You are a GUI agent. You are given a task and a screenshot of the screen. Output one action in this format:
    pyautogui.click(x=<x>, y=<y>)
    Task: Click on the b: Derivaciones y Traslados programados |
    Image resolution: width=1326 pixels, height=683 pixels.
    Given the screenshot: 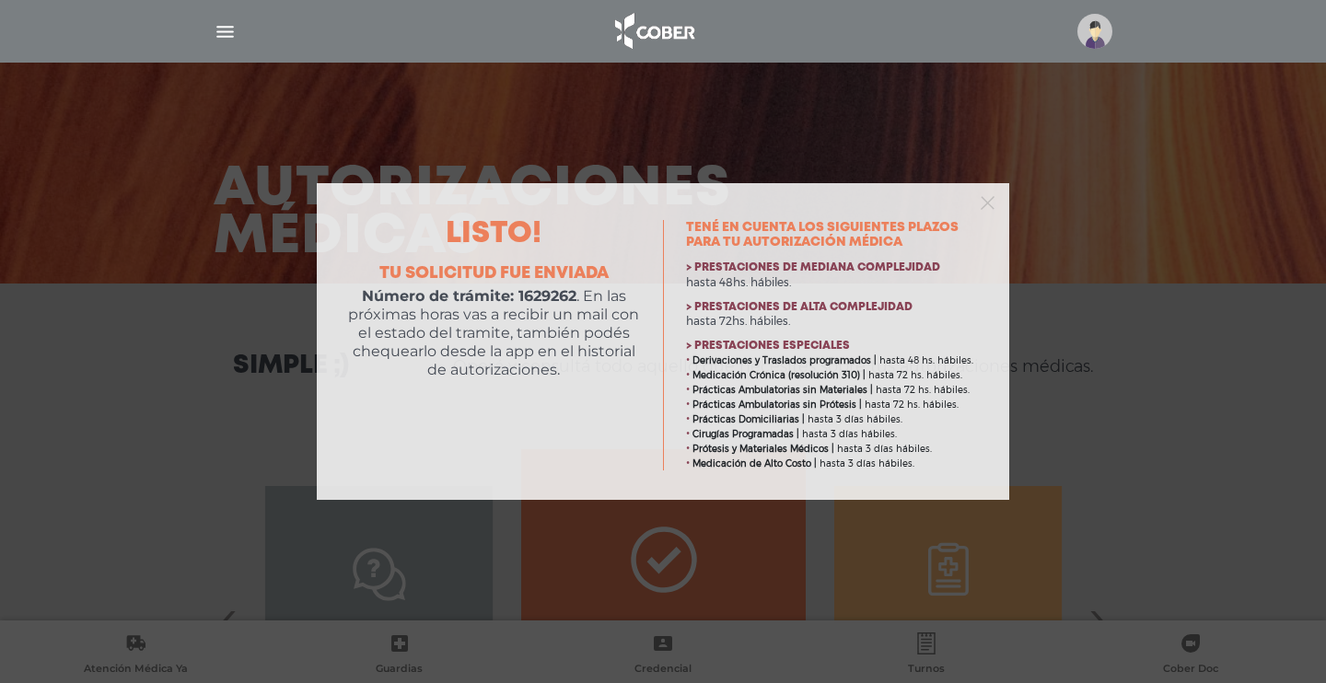 What is the action you would take?
    pyautogui.click(x=784, y=360)
    